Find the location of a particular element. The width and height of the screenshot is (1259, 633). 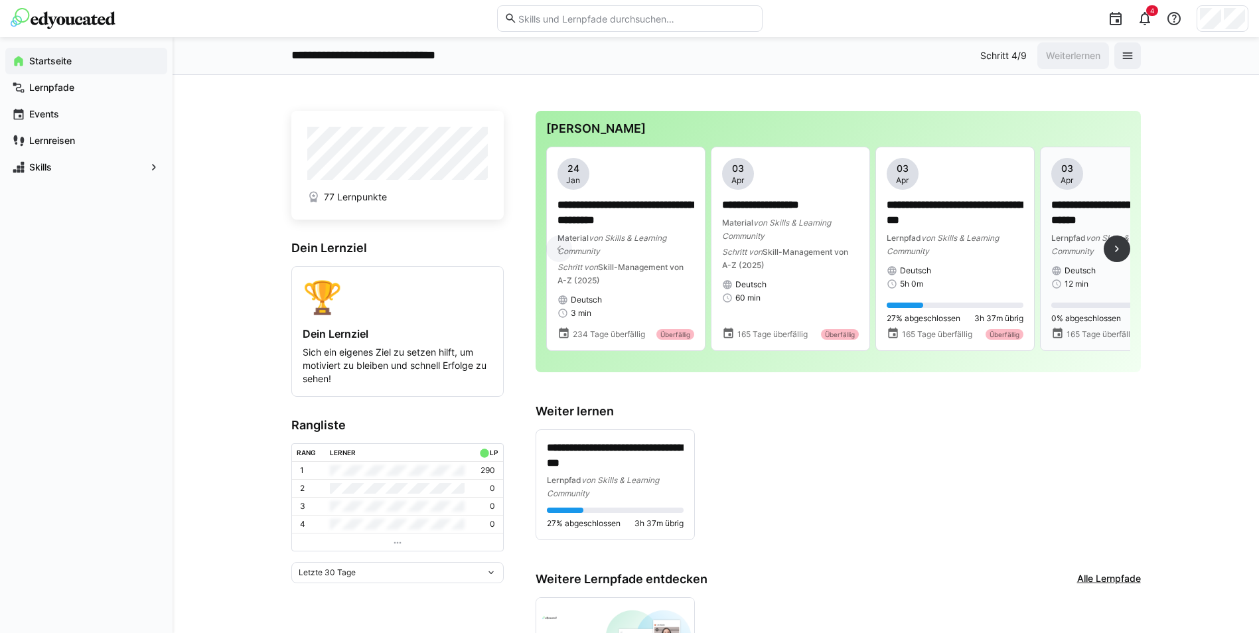

a: Alle Lernpfade is located at coordinates (1109, 579).